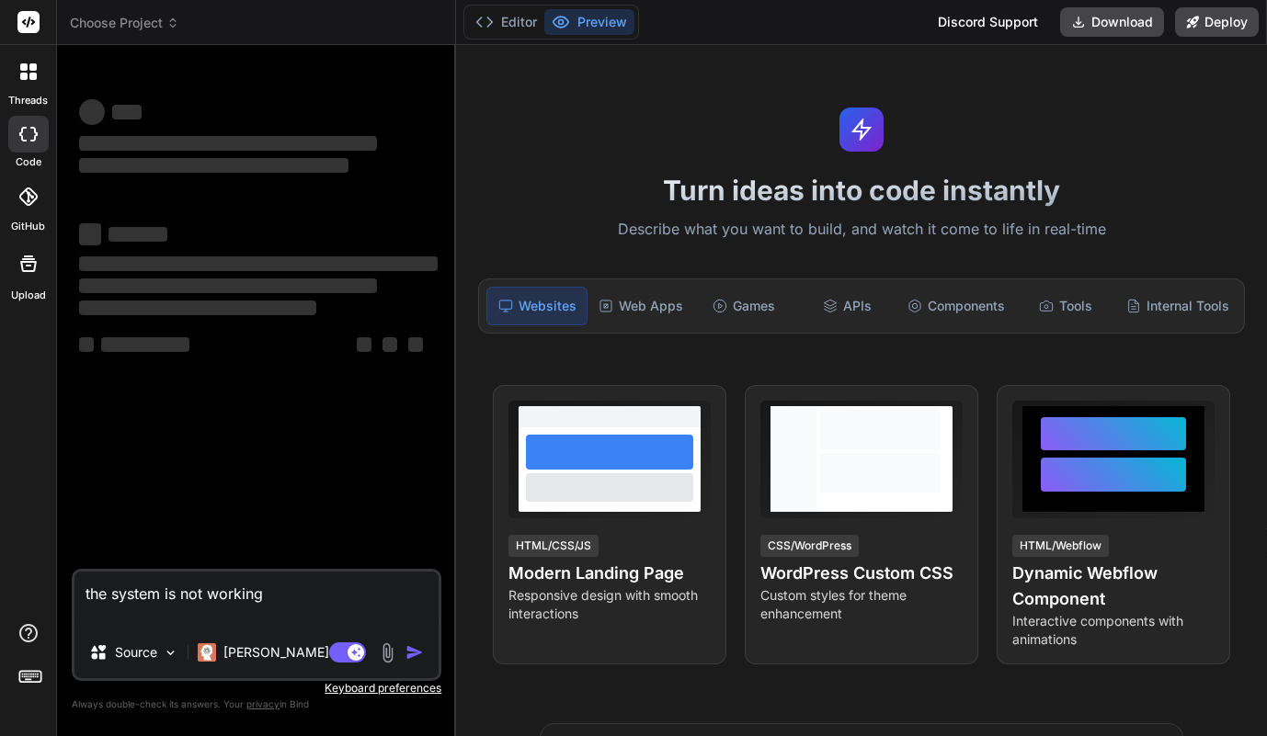 The image size is (1267, 736). I want to click on p: Custom styles for theme enhancement, so click(862, 605).